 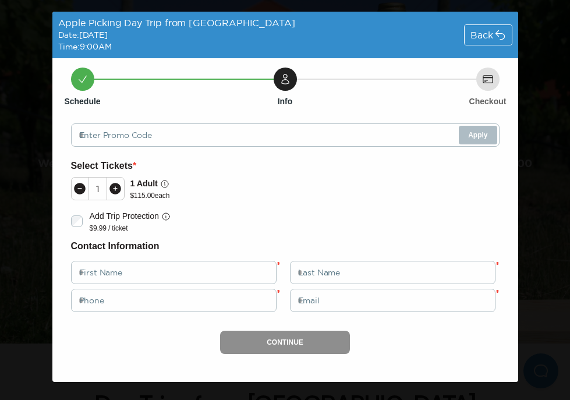 What do you see at coordinates (285, 101) in the screenshot?
I see `h6: Info` at bounding box center [285, 101].